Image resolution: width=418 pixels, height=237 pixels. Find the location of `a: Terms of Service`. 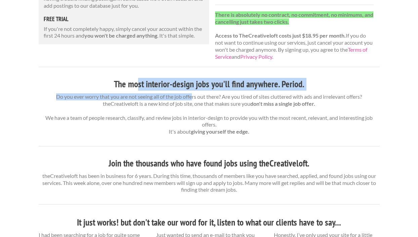

a: Terms of Service is located at coordinates (291, 53).